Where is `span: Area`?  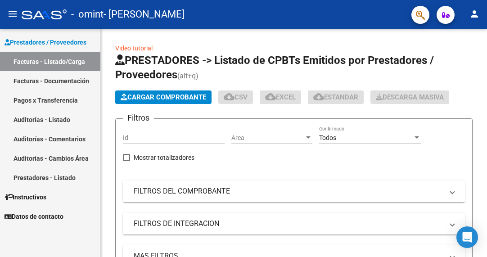 span: Area is located at coordinates (268, 138).